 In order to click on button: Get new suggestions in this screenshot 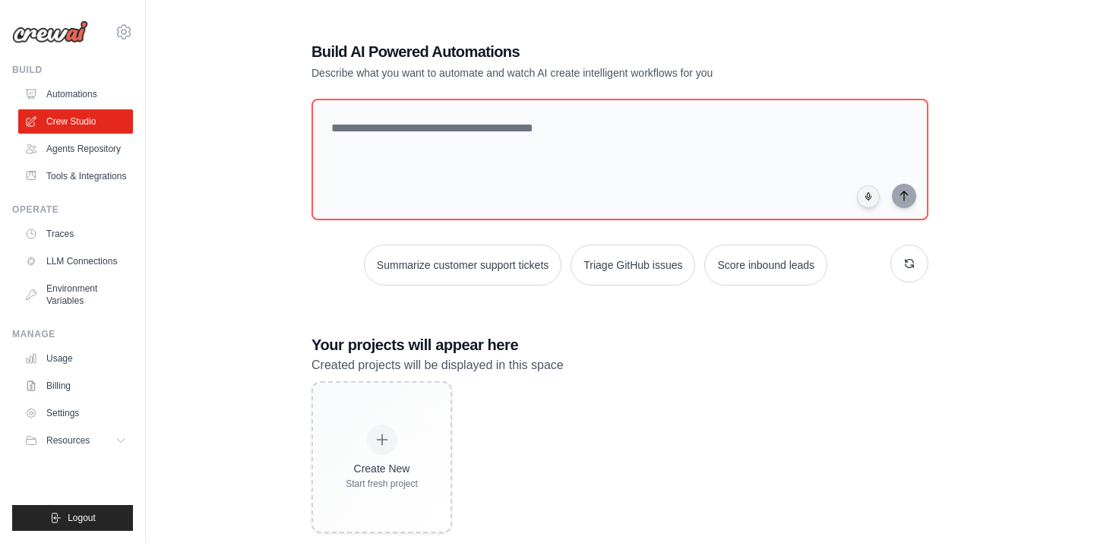, I will do `click(909, 264)`.